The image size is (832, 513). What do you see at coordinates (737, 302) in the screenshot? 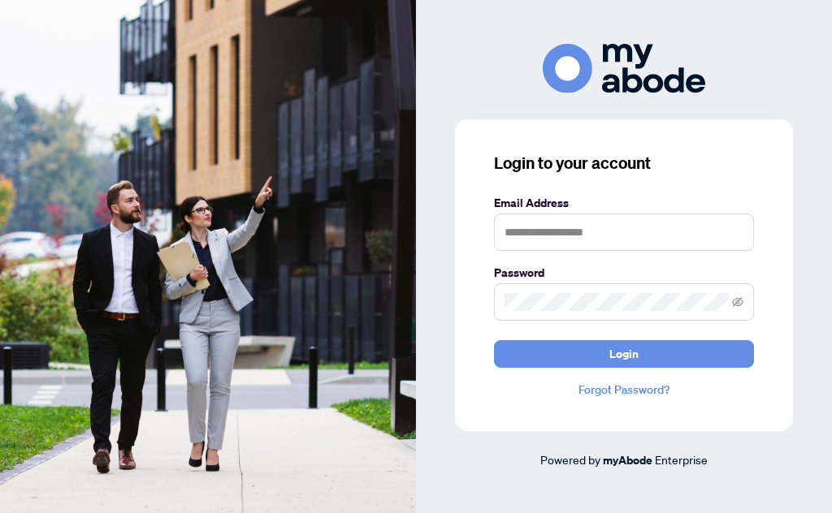
I see `span: eye-invisible` at bounding box center [737, 302].